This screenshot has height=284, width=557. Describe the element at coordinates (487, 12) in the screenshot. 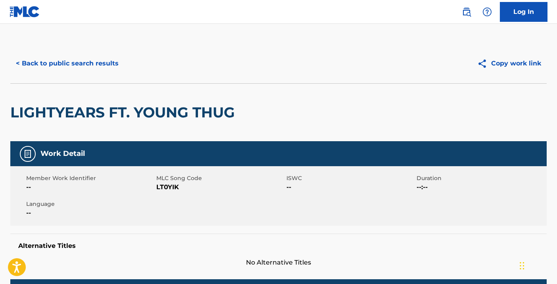

I see `img: help` at that location.